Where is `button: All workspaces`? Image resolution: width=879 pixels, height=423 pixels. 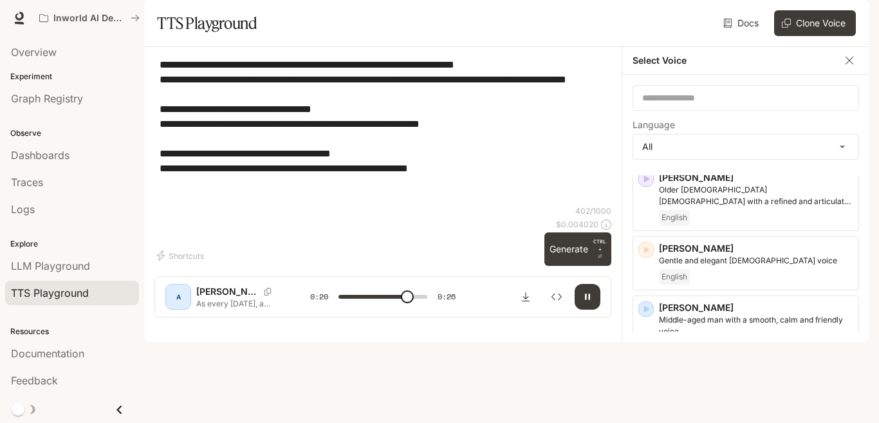
button: All workspaces is located at coordinates (89, 18).